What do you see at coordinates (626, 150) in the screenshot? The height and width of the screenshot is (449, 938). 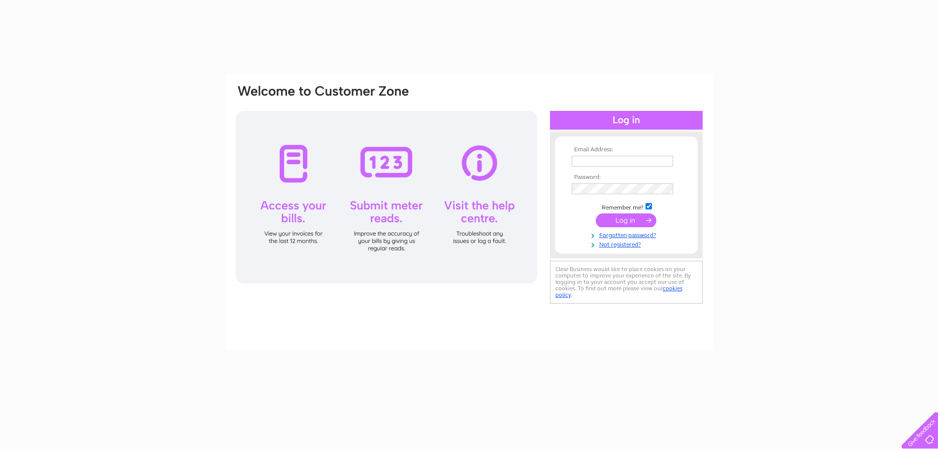 I see `th: Email Address:` at bounding box center [626, 150].